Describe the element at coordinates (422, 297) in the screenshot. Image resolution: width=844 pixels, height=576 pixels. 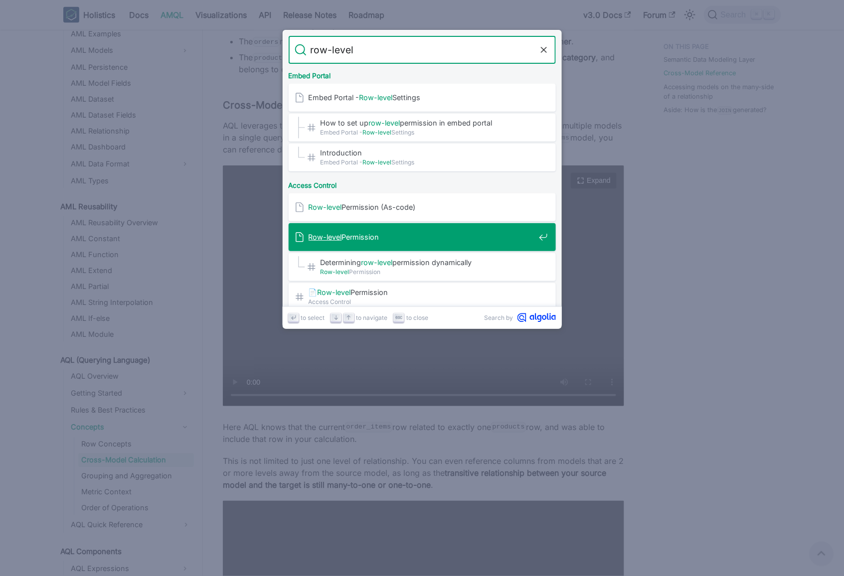
I see `a: 📄️Row-levelPermissionAccess Control` at that location.